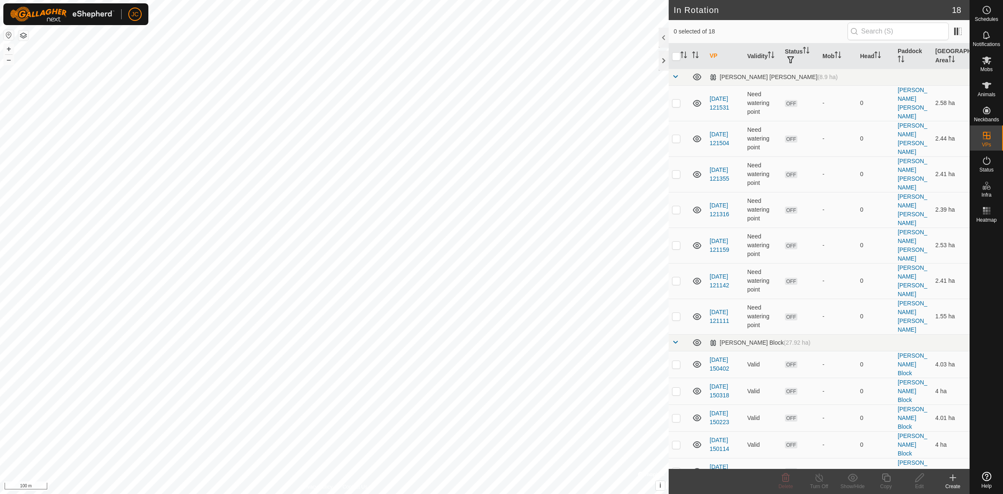  What do you see at coordinates (986, 145) in the screenshot?
I see `span: VPs` at bounding box center [986, 145].